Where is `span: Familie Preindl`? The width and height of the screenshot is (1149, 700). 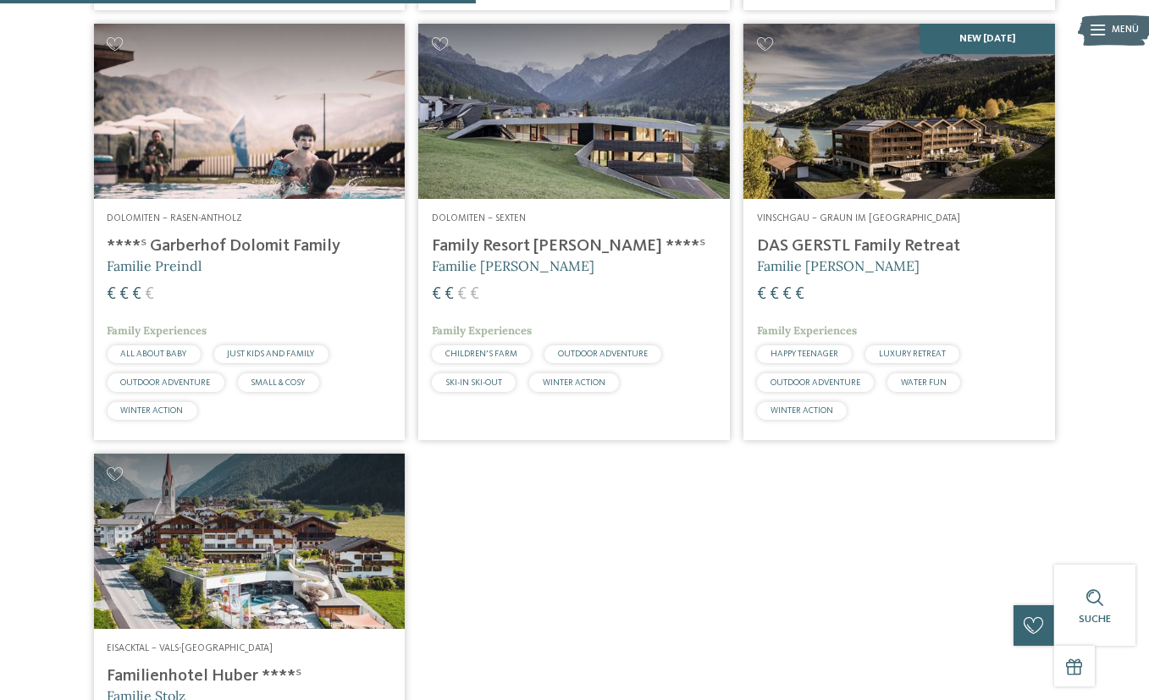 span: Familie Preindl is located at coordinates (155, 266).